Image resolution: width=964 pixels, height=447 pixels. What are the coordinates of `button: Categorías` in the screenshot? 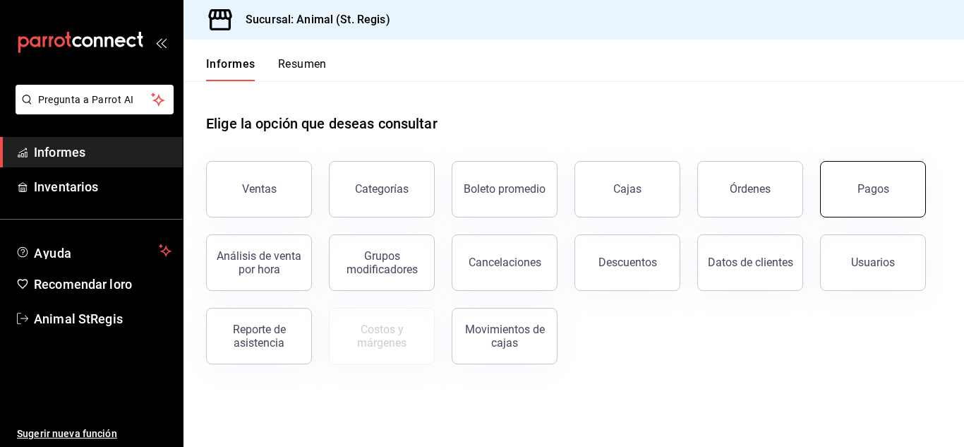 It's located at (382, 189).